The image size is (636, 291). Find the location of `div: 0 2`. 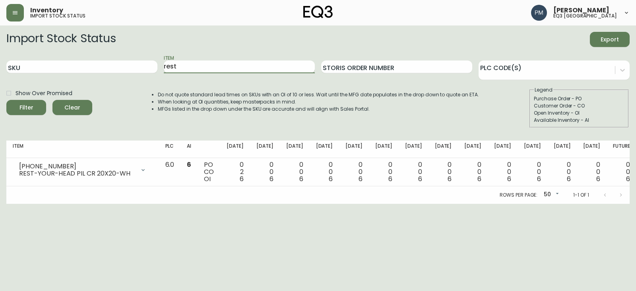

div: 0 2 is located at coordinates (235, 172).